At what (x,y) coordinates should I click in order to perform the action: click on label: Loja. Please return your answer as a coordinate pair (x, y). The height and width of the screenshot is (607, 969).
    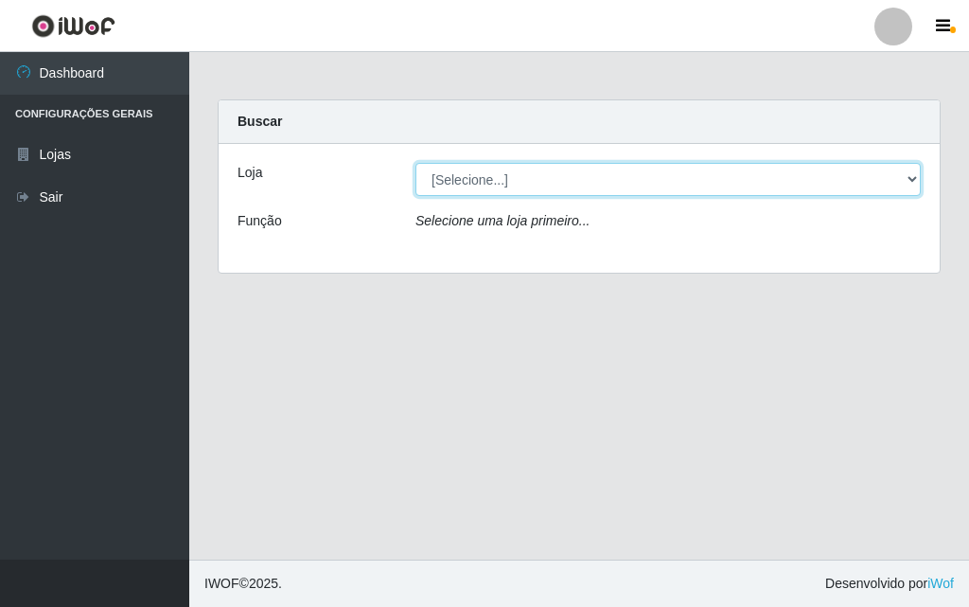
    Looking at the image, I should click on (250, 172).